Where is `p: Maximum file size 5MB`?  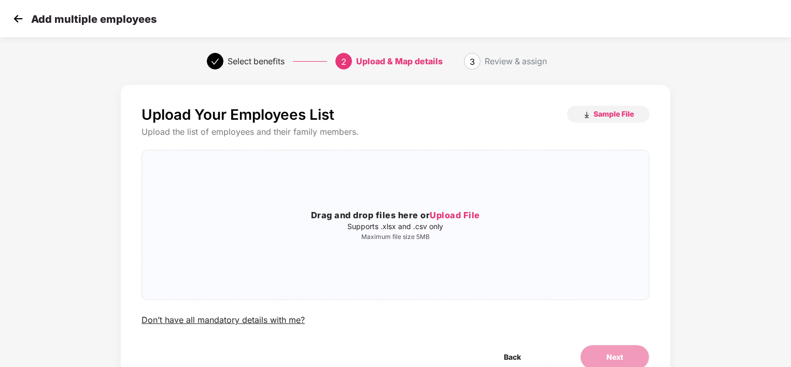 p: Maximum file size 5MB is located at coordinates (396, 237).